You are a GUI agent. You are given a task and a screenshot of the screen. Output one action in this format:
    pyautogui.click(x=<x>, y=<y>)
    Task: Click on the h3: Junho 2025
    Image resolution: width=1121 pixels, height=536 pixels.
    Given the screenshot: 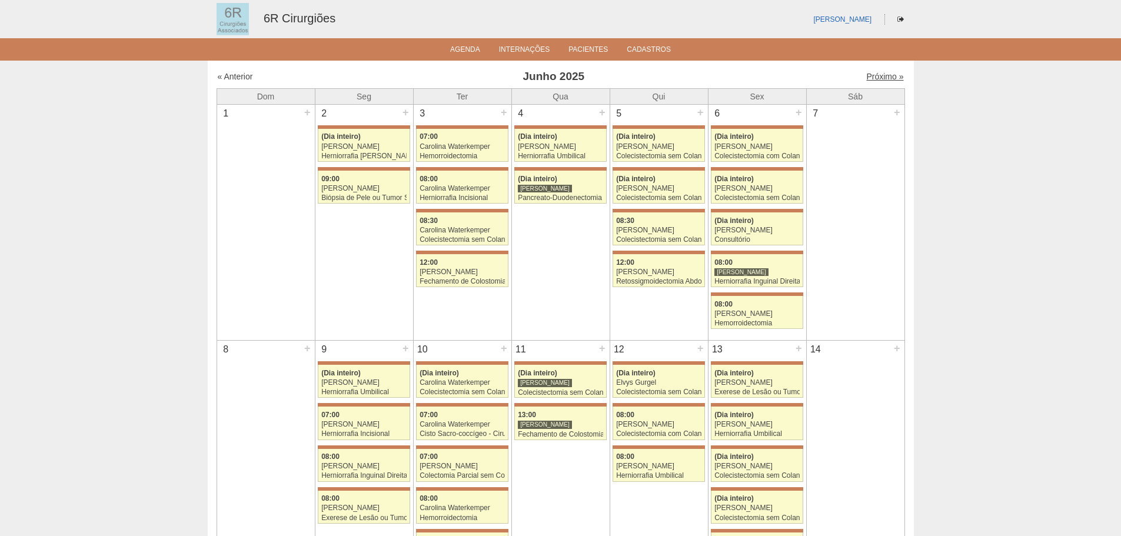 What is the action you would take?
    pyautogui.click(x=553, y=76)
    